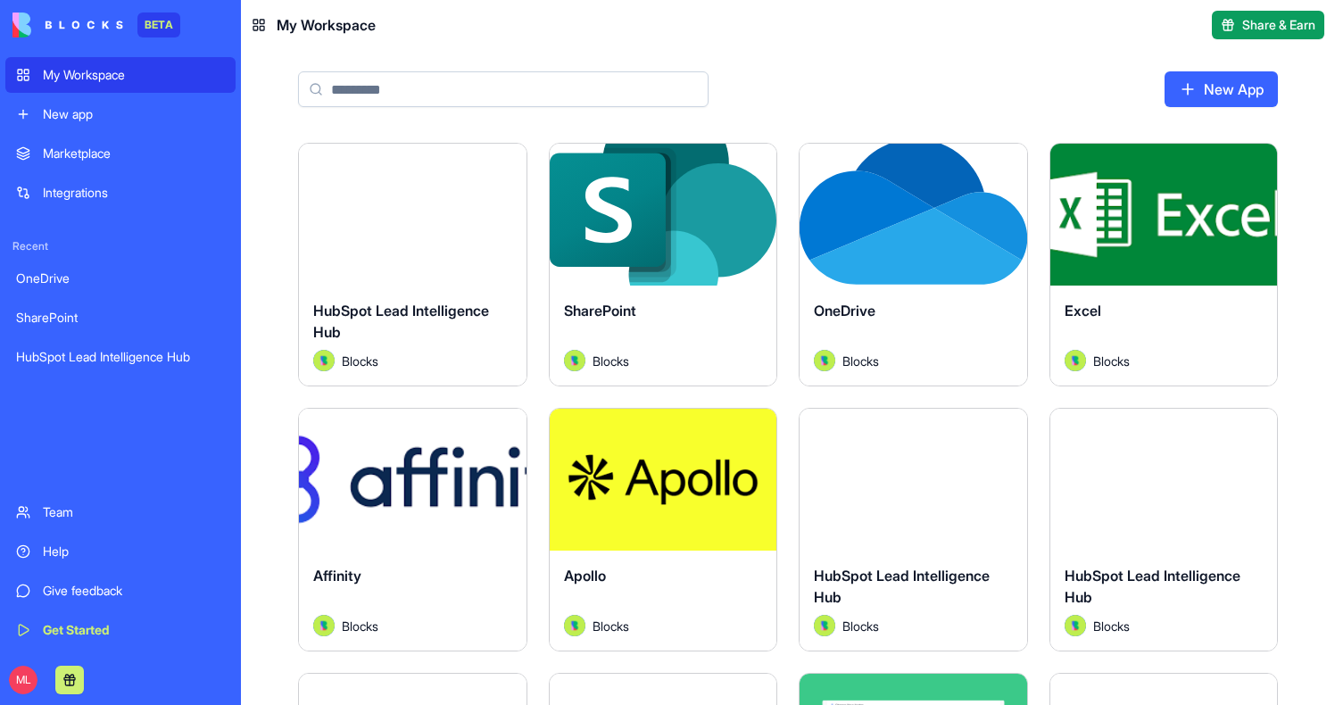  What do you see at coordinates (600, 310) in the screenshot?
I see `span: SharePoint` at bounding box center [600, 310].